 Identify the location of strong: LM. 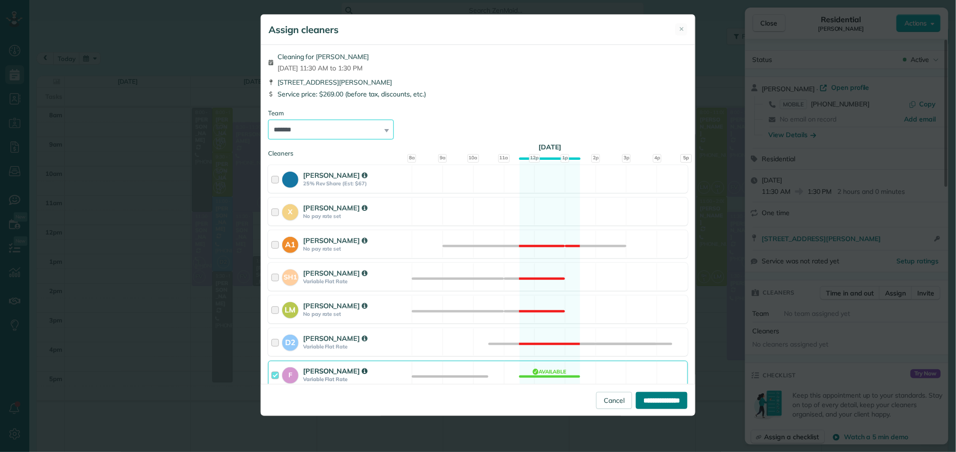
(290, 309).